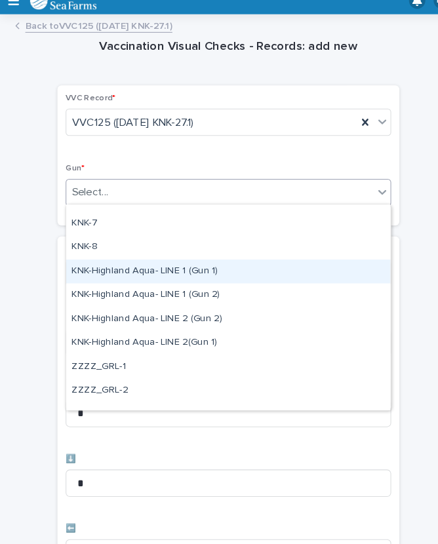  I want to click on div: KNK-8, so click(219, 250).